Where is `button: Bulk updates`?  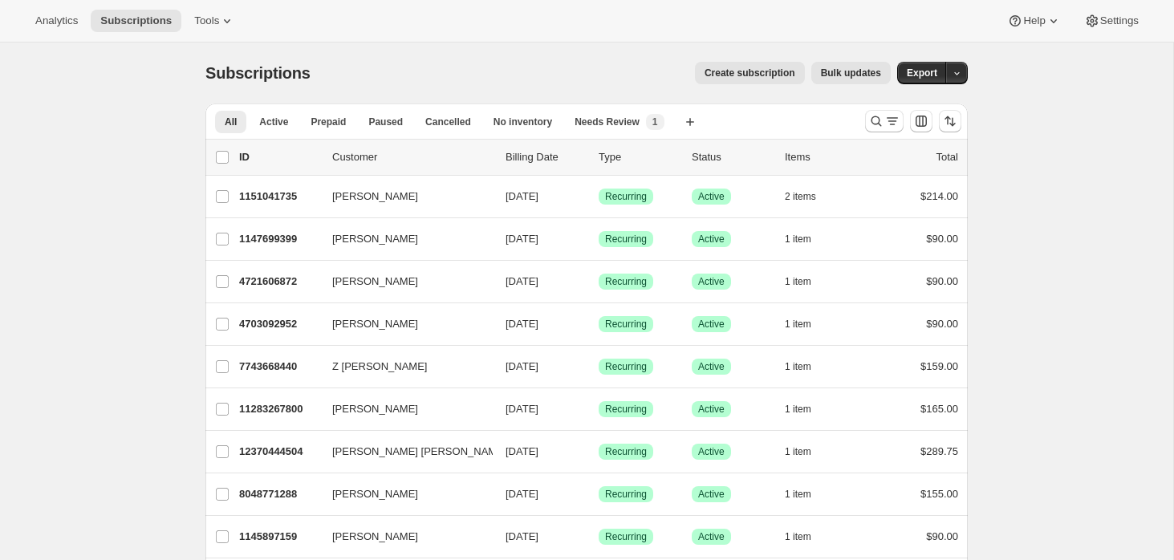 button: Bulk updates is located at coordinates (850, 73).